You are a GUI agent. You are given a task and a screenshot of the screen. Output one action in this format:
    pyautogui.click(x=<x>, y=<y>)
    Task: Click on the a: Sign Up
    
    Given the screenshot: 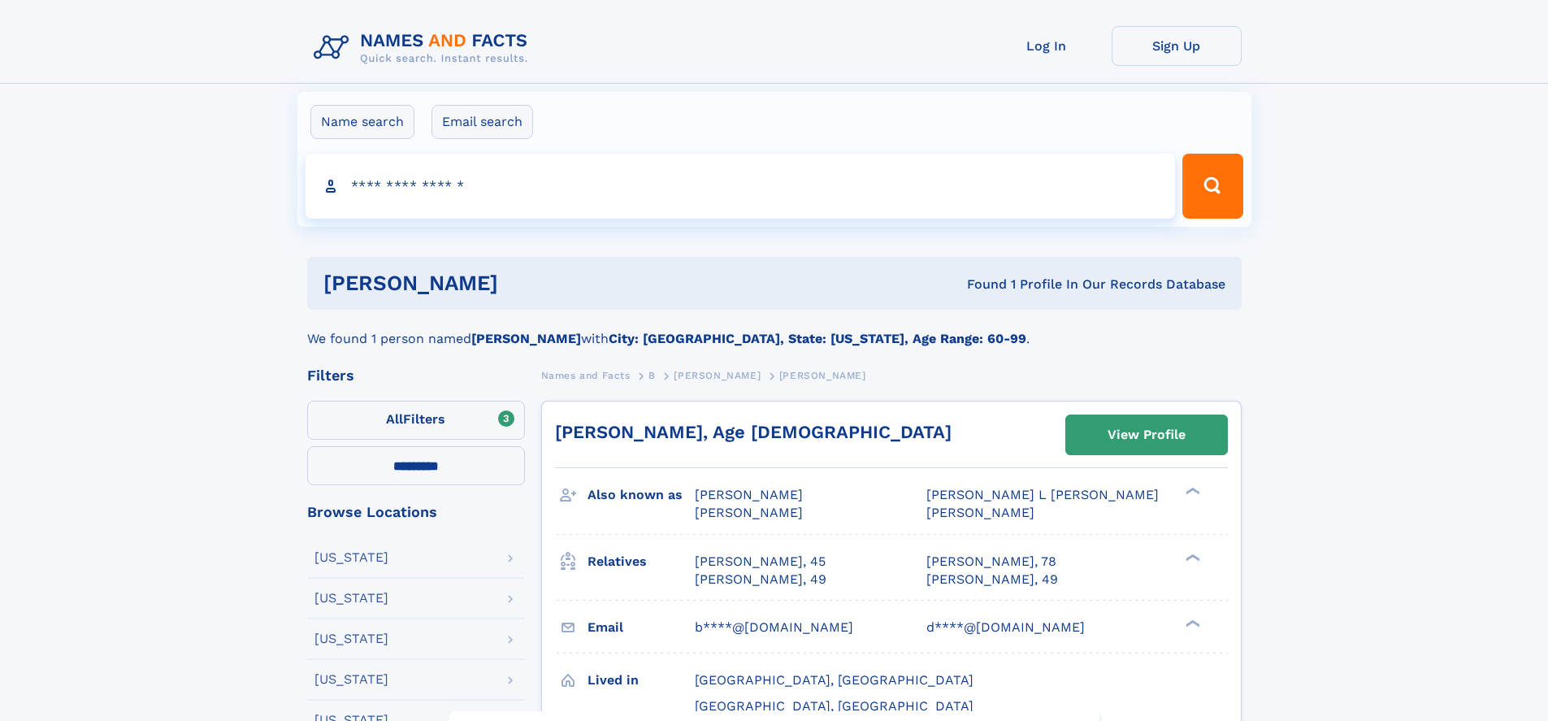 What is the action you would take?
    pyautogui.click(x=1176, y=45)
    